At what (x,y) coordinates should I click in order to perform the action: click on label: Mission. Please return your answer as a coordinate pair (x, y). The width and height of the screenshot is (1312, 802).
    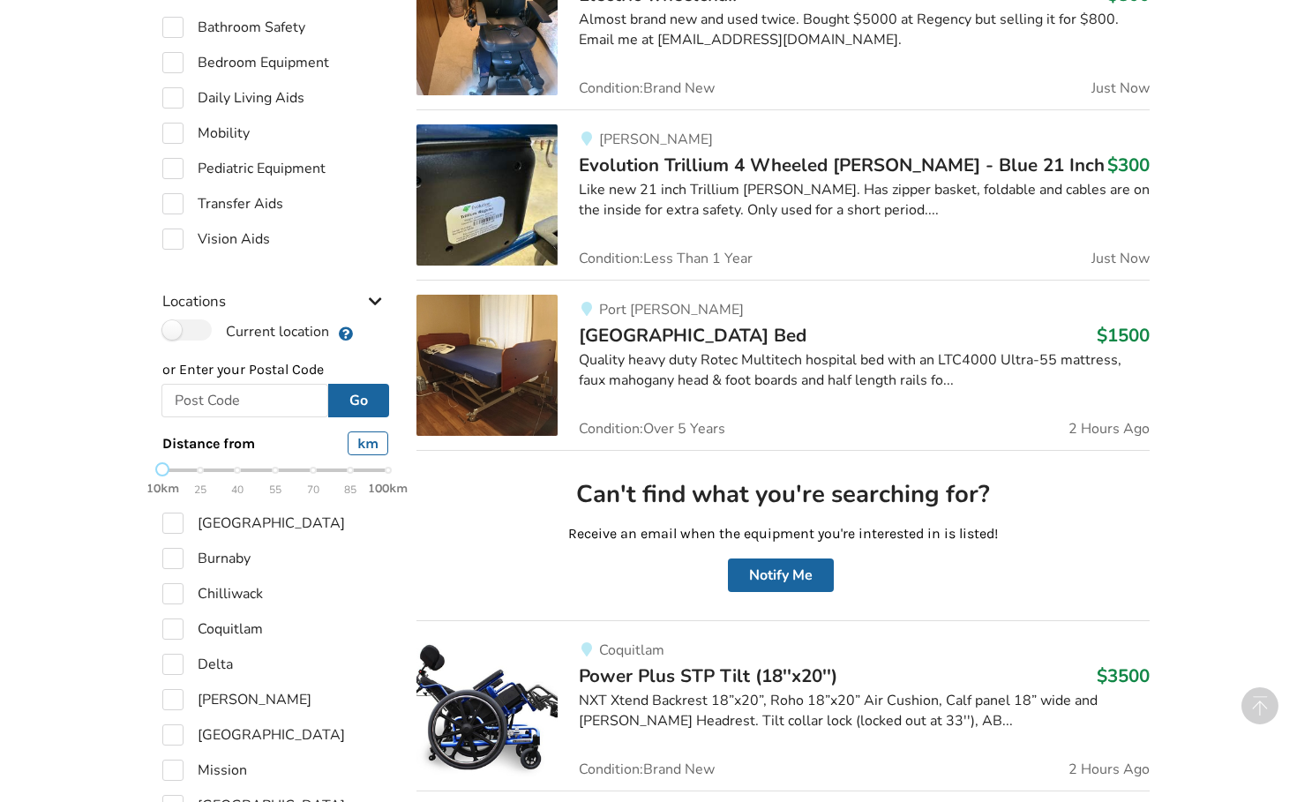
    Looking at the image, I should click on (205, 770).